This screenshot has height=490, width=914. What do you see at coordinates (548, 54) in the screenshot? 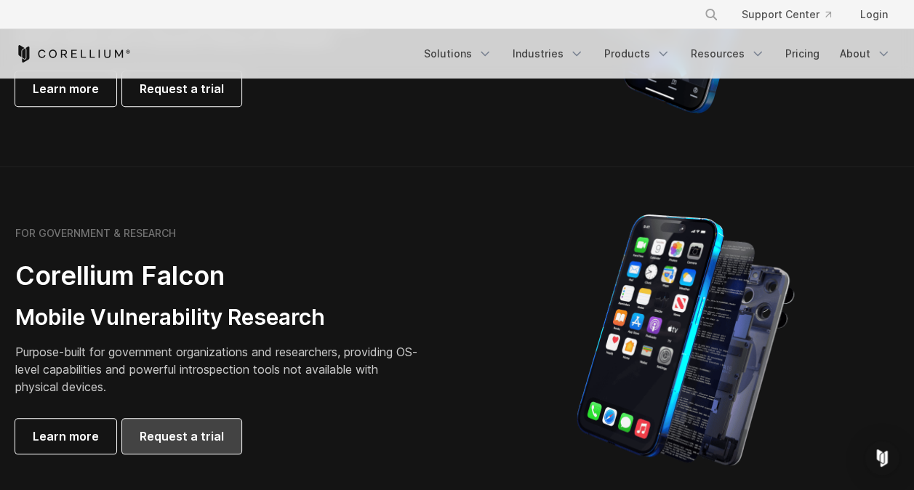
I see `a: Industries` at bounding box center [548, 54].